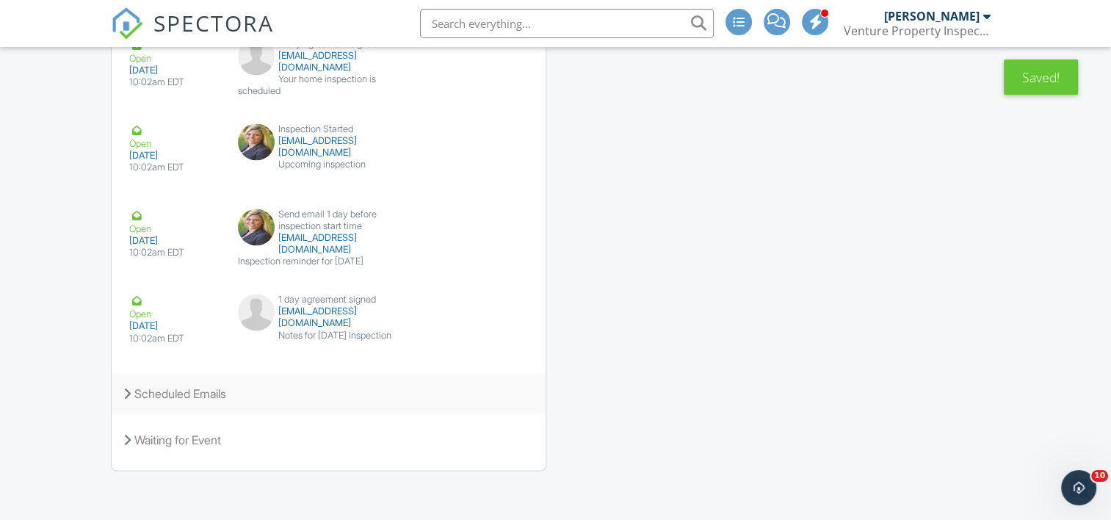 This screenshot has width=1111, height=520. I want to click on input: Search everything..., so click(567, 24).